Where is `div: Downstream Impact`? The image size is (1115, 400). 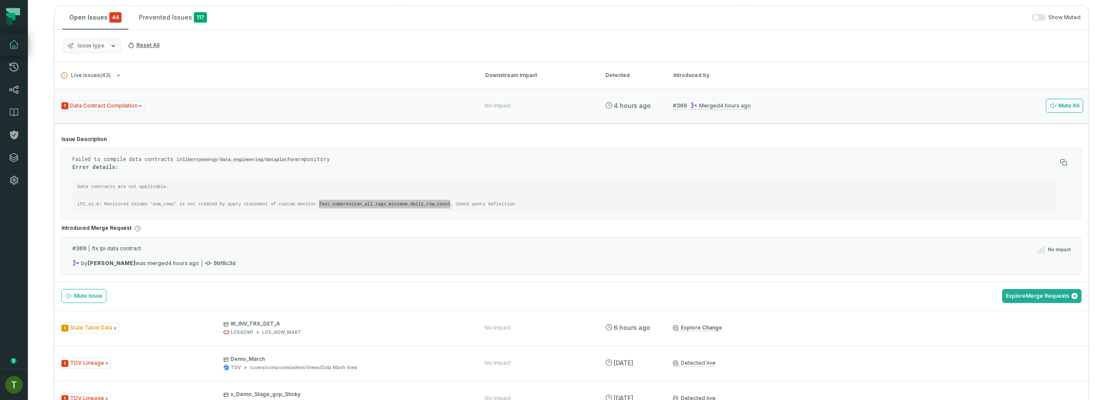 div: Downstream Impact is located at coordinates (538, 75).